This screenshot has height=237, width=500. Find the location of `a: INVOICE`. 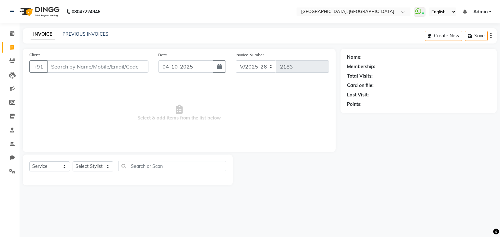

a: INVOICE is located at coordinates (43, 34).